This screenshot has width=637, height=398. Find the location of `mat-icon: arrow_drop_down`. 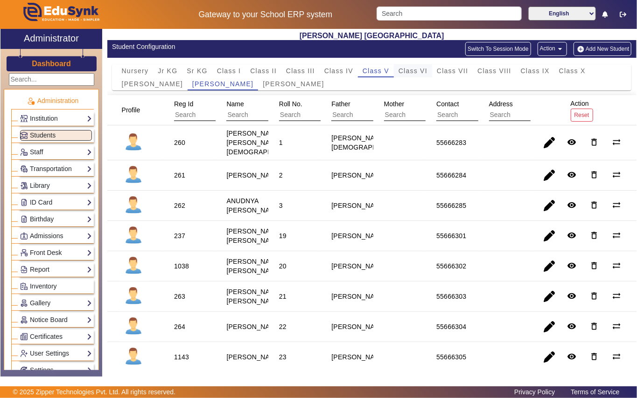

mat-icon: arrow_drop_down is located at coordinates (560, 49).